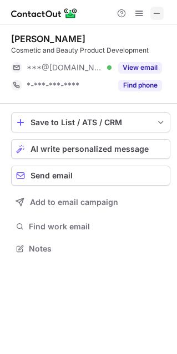 The image size is (177, 354). I want to click on span: AI write personalized message, so click(89, 149).